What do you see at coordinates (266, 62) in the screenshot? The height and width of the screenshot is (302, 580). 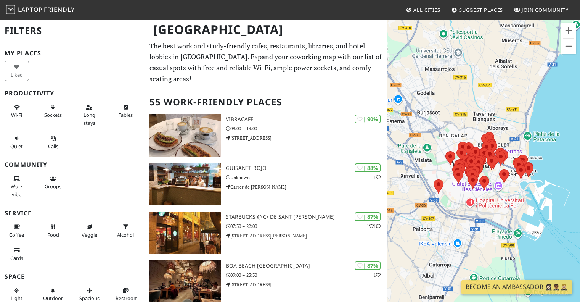 I see `p: The best work and study-friendly cafes, restaurants, libraries, and hotel lobbies in [GEOGRAPHIC_...` at bounding box center [266, 62].